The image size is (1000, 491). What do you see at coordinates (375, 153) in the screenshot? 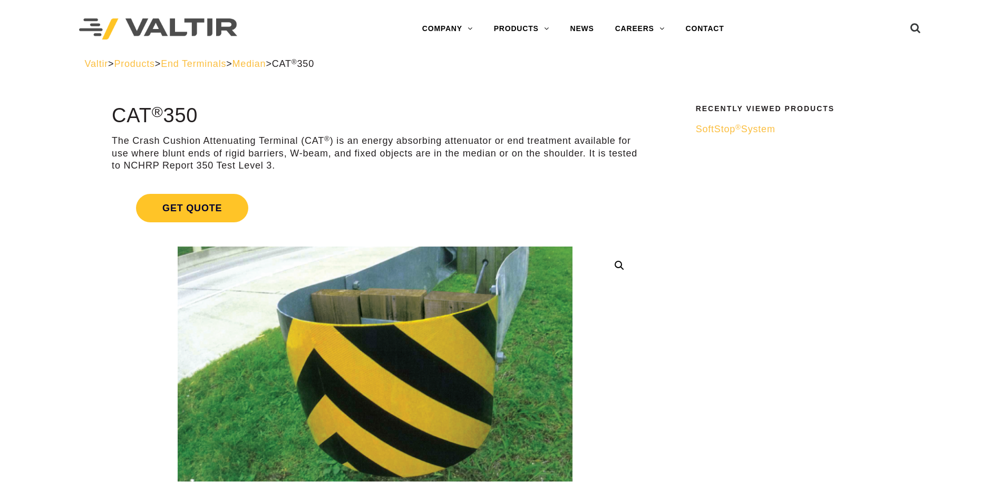
I see `p: The Crash Cushion Attenuating Terminal (CAT ) is an energy absorbing attenuator or end treatment ...` at bounding box center [375, 153].